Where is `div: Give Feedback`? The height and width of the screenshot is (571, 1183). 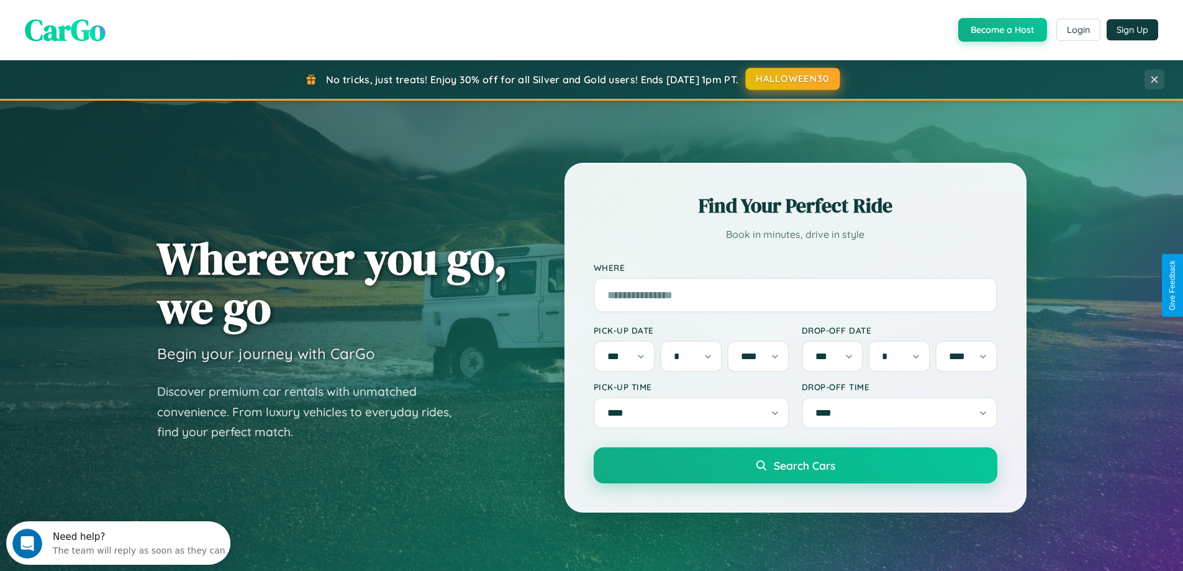 div: Give Feedback is located at coordinates (1172, 285).